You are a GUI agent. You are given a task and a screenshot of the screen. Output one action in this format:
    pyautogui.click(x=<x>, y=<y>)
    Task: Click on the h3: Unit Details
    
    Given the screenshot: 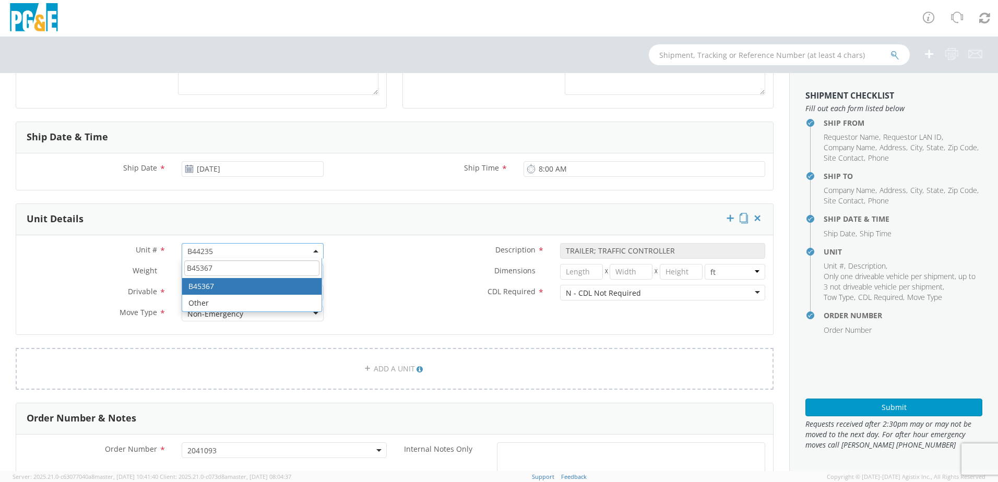 What is the action you would take?
    pyautogui.click(x=55, y=219)
    